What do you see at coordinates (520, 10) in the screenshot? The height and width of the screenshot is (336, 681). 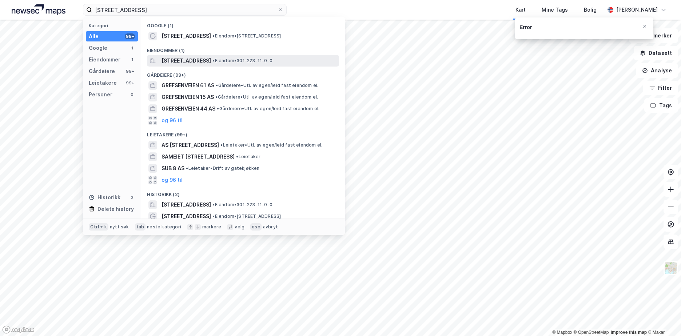 I see `div: Kart` at bounding box center [520, 10].